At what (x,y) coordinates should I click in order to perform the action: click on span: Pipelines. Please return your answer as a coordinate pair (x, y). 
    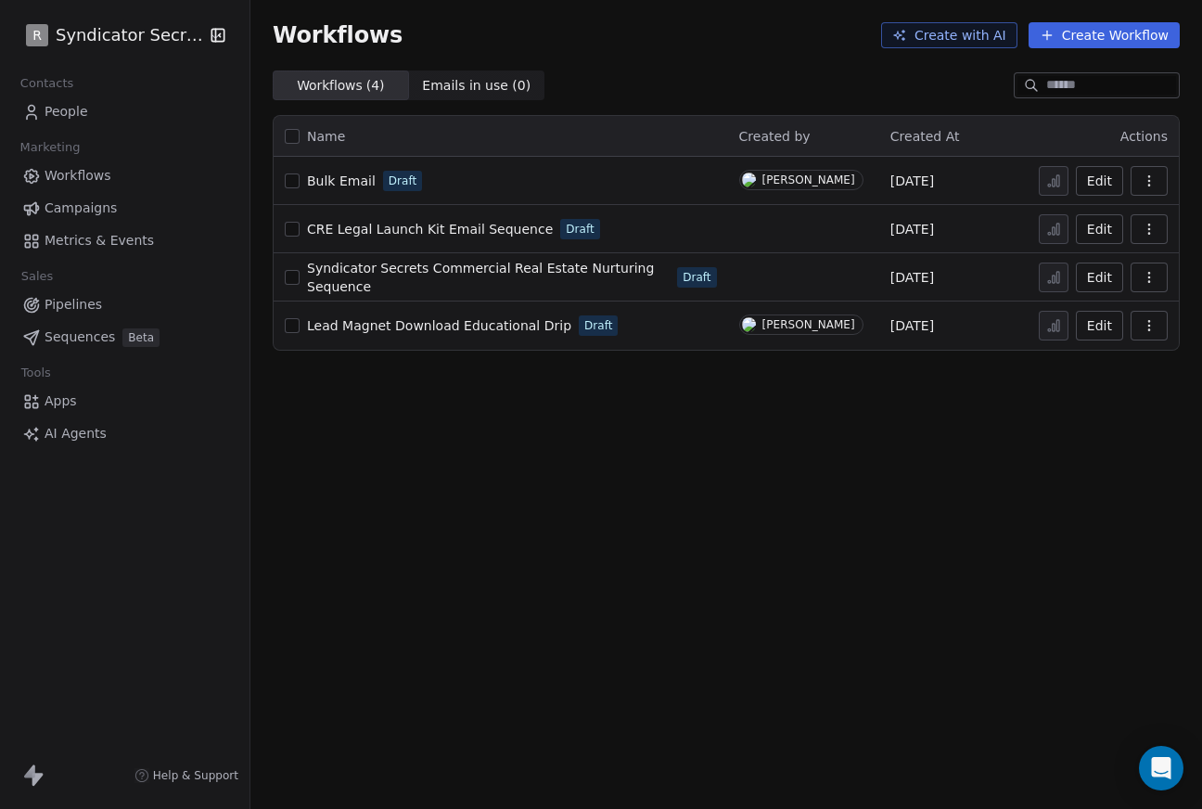
    Looking at the image, I should click on (73, 304).